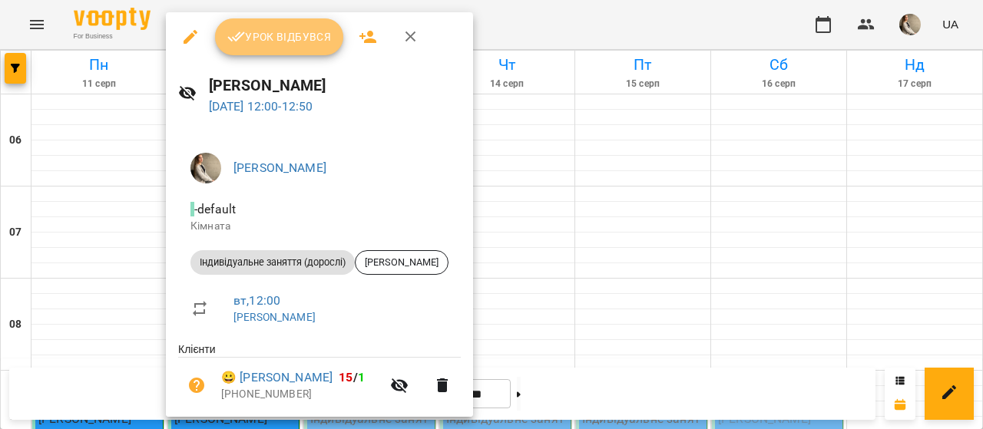  I want to click on span: 15, so click(346, 377).